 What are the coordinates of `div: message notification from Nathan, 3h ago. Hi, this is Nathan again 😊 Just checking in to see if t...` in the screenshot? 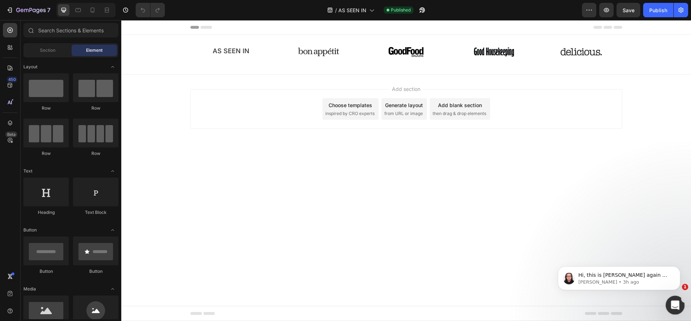 It's located at (72, 27).